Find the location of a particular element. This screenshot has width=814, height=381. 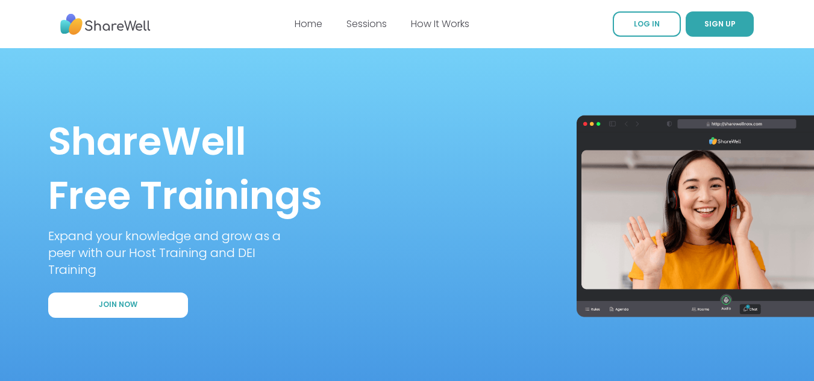

a: Sessions is located at coordinates (366, 23).